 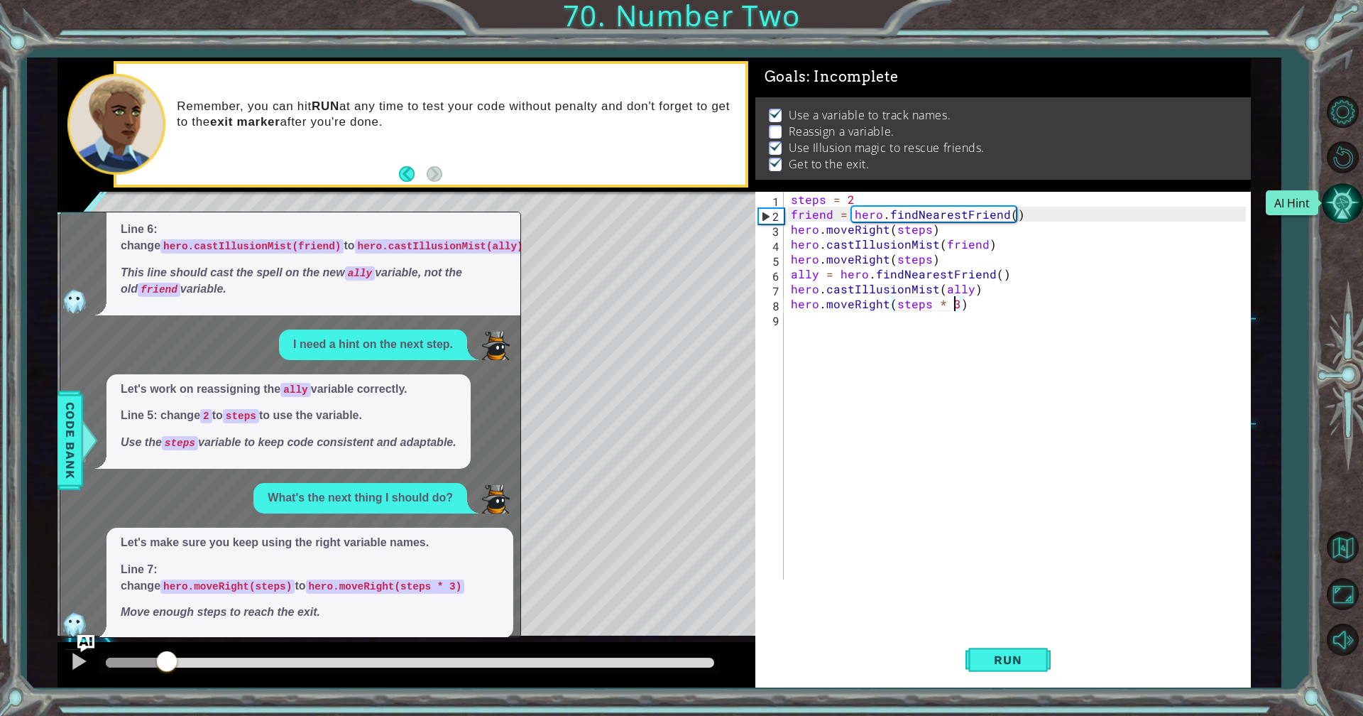 I want to click on em: Use the variable to keep code consistent and adaptable., so click(x=288, y=442).